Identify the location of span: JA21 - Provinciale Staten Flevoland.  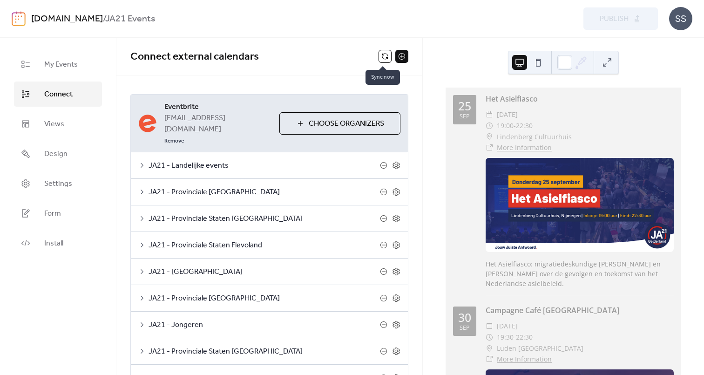
(264, 246).